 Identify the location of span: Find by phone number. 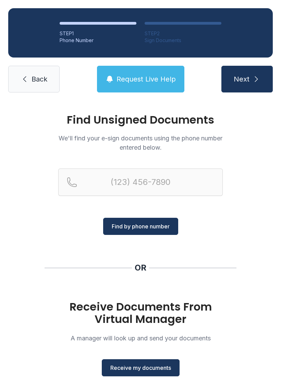
(141, 227).